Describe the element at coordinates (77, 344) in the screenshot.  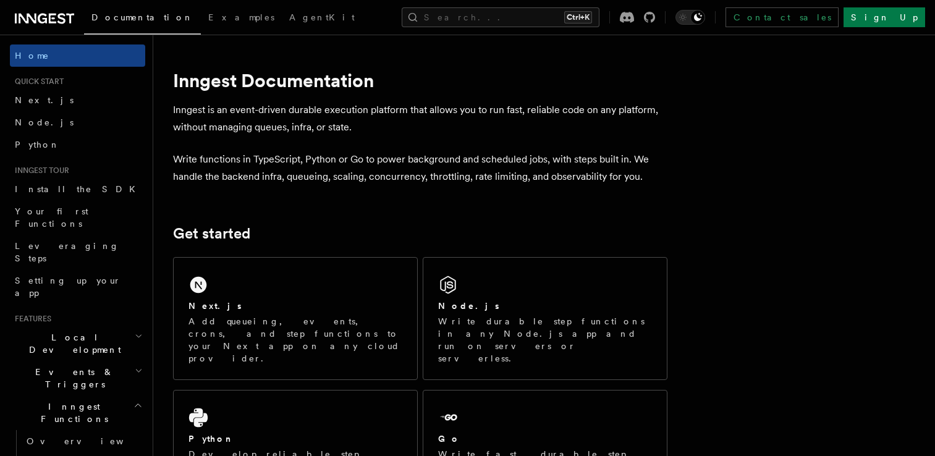
I see `button: Local Development` at that location.